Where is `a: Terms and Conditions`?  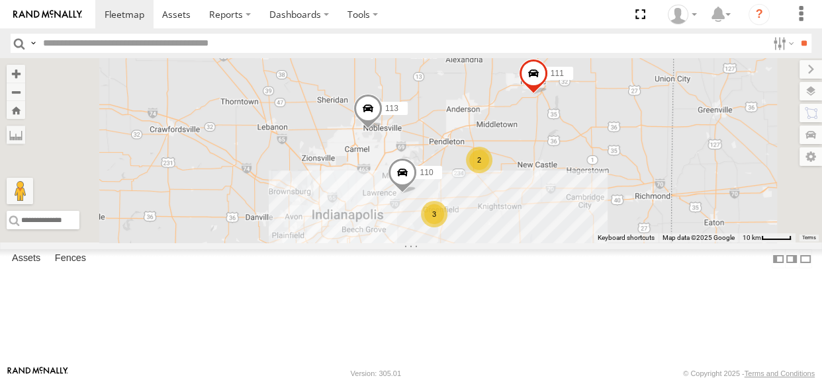
a: Terms and Conditions is located at coordinates (779, 374).